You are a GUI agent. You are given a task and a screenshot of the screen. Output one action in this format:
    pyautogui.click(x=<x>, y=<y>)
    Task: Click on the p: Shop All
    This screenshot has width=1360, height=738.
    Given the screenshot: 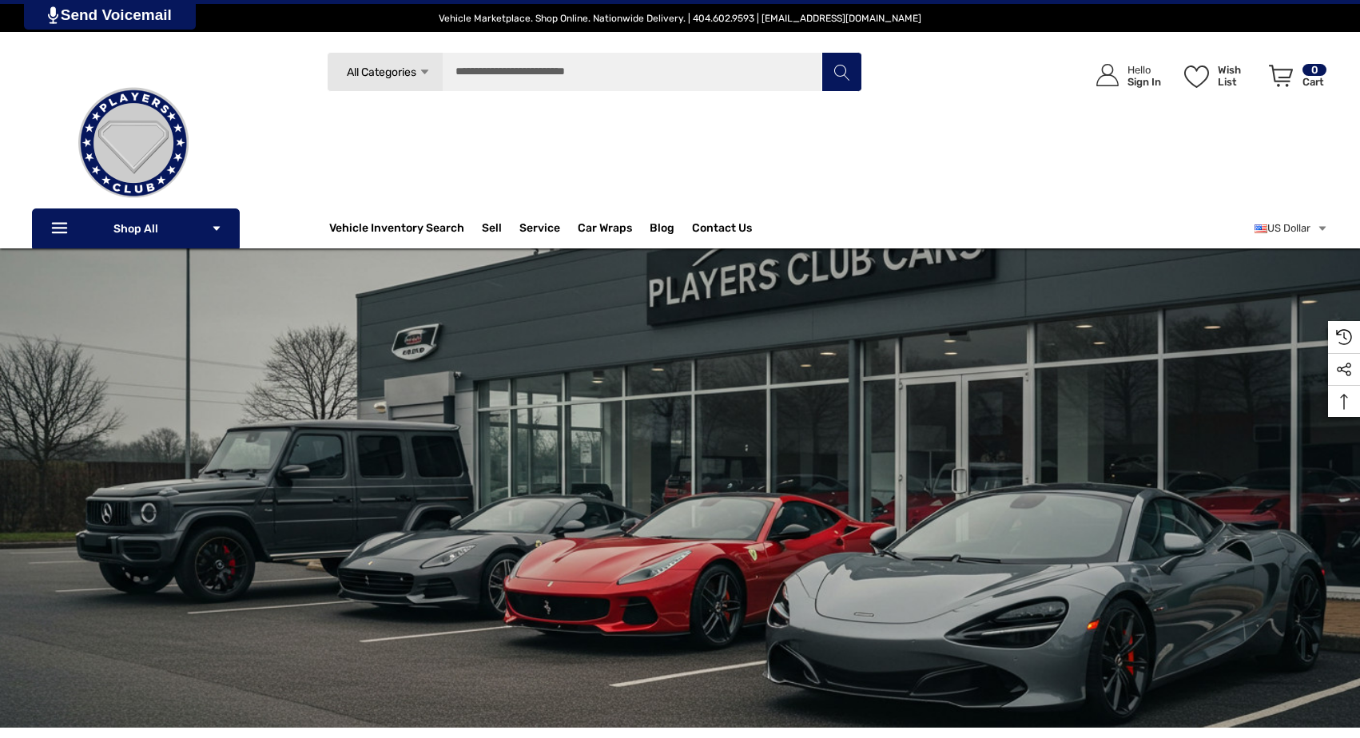 What is the action you would take?
    pyautogui.click(x=136, y=228)
    